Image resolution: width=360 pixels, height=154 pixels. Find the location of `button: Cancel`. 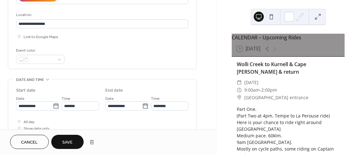

button: Cancel is located at coordinates (29, 142).